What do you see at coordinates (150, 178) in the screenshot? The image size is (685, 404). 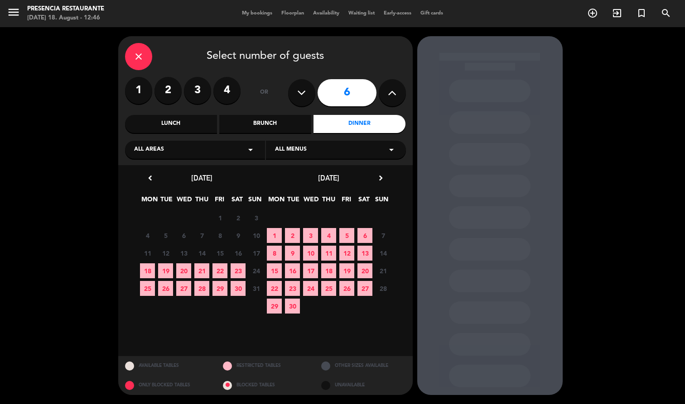 I see `i: chevron_left` at bounding box center [150, 178].